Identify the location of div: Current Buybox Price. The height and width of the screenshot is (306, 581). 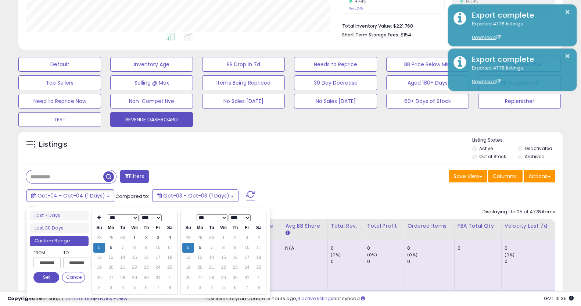
(248, 225).